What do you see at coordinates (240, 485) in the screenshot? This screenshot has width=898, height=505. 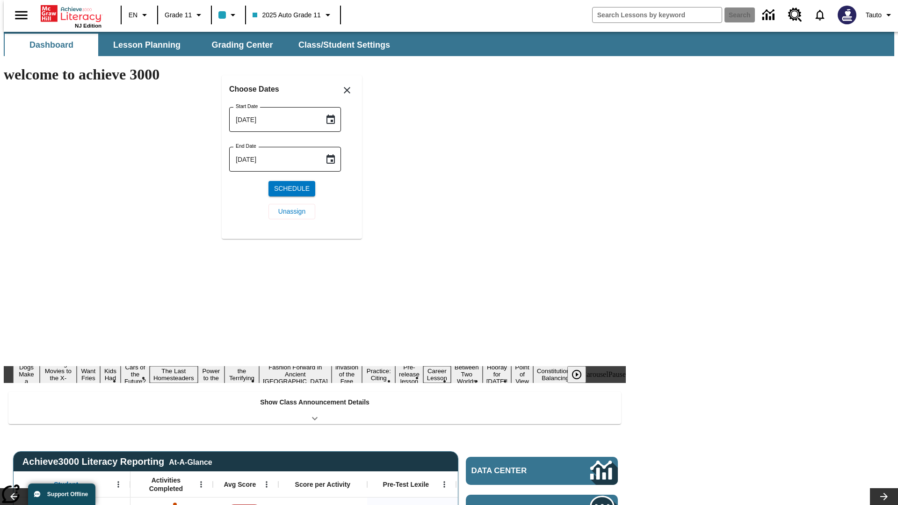 I see `span: Avg Score` at bounding box center [240, 485].